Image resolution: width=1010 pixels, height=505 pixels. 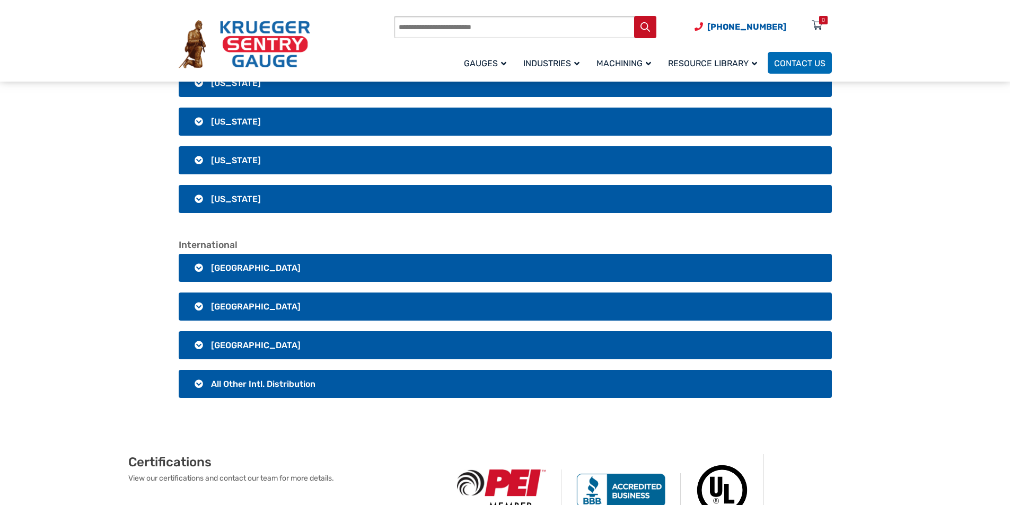 I want to click on span: Contact Us, so click(x=799, y=63).